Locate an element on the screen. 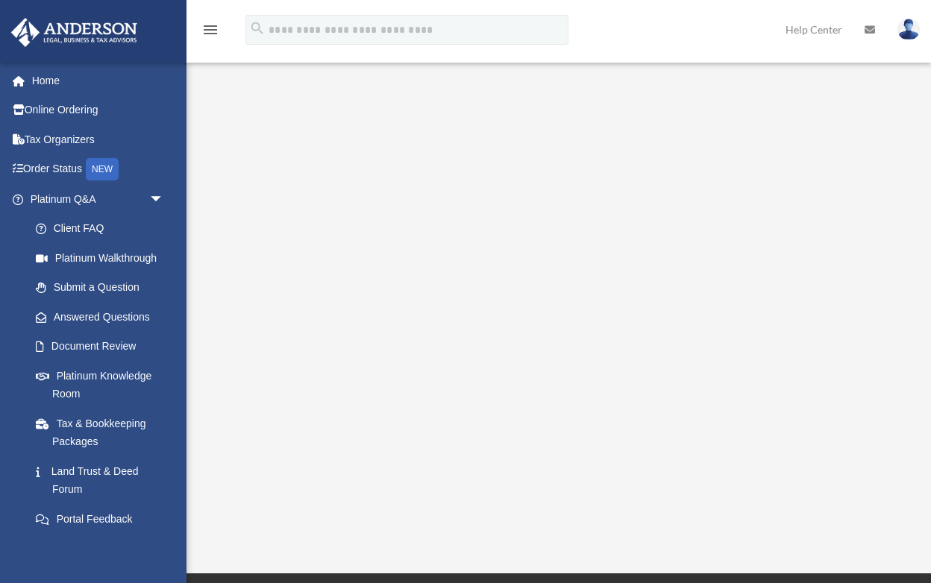 The width and height of the screenshot is (931, 583). a: Platinum Q&Aarrow_drop_down is located at coordinates (98, 199).